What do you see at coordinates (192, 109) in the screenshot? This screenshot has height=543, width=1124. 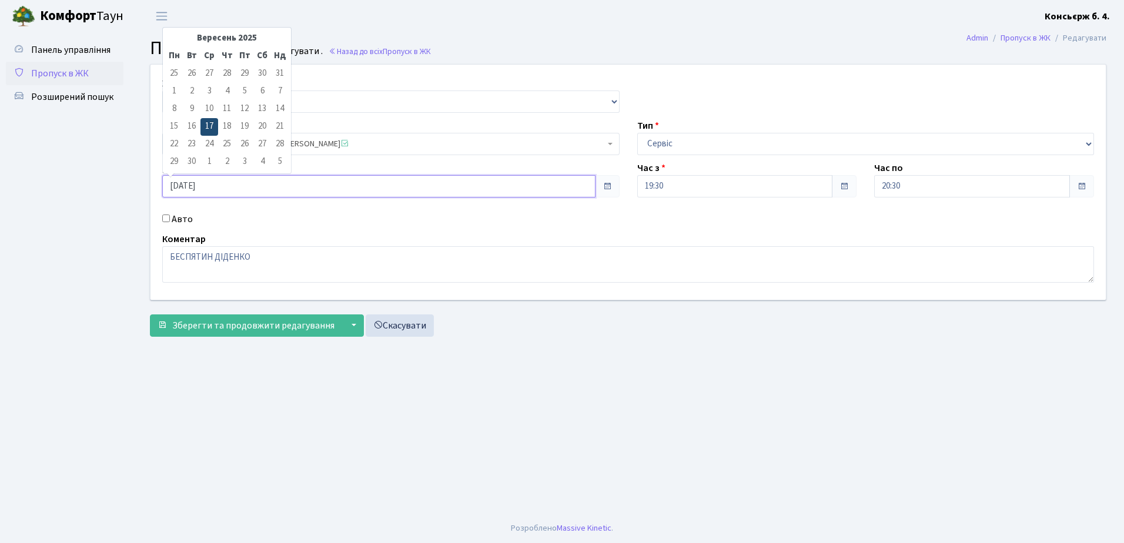 I see `td: 9` at bounding box center [192, 109].